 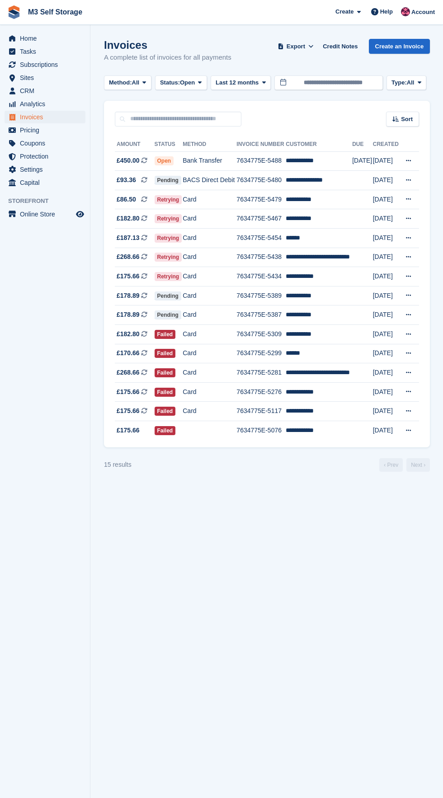 What do you see at coordinates (318, 145) in the screenshot?
I see `th: Customer` at bounding box center [318, 145].